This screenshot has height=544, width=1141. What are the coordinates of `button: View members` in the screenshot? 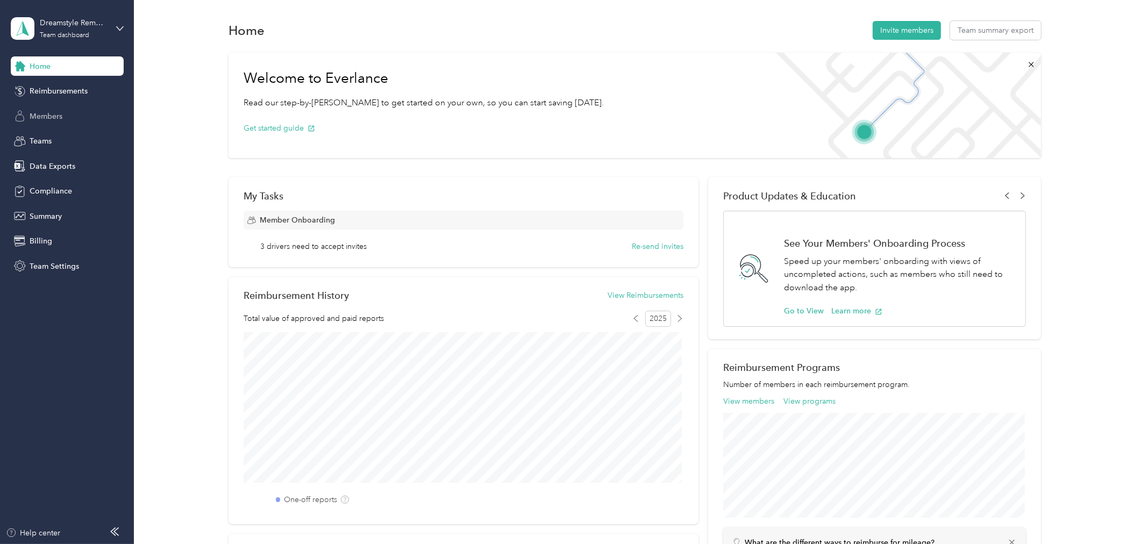 It's located at (748, 401).